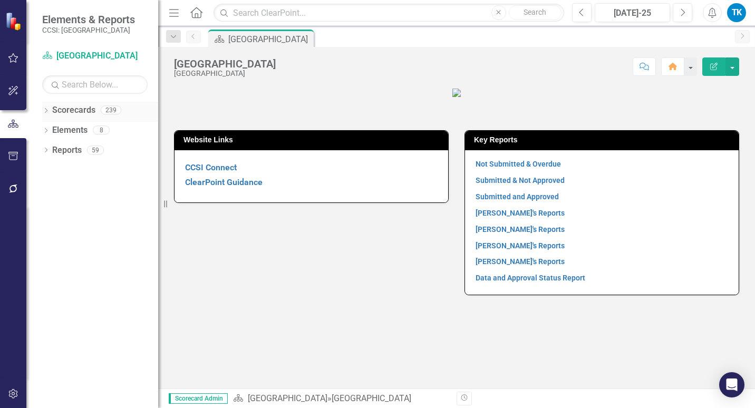  I want to click on img: ECDMH%20Logo%20png.PNG, so click(456, 93).